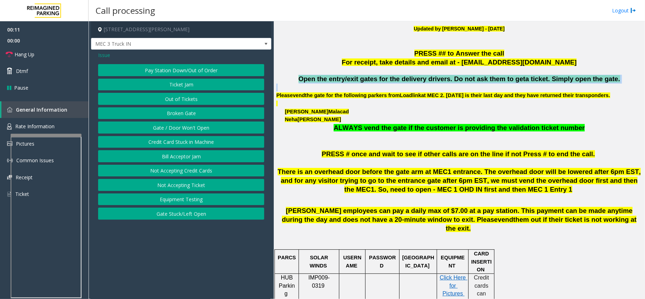 The image size is (645, 299). What do you see at coordinates (291, 119) in the screenshot?
I see `span: Neha` at bounding box center [291, 119].